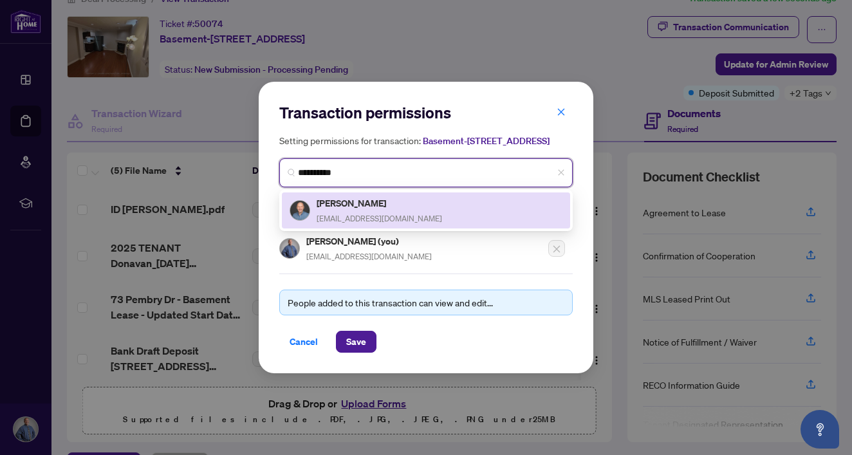 The width and height of the screenshot is (852, 455). Describe the element at coordinates (292, 173) in the screenshot. I see `img: search_icon` at that location.